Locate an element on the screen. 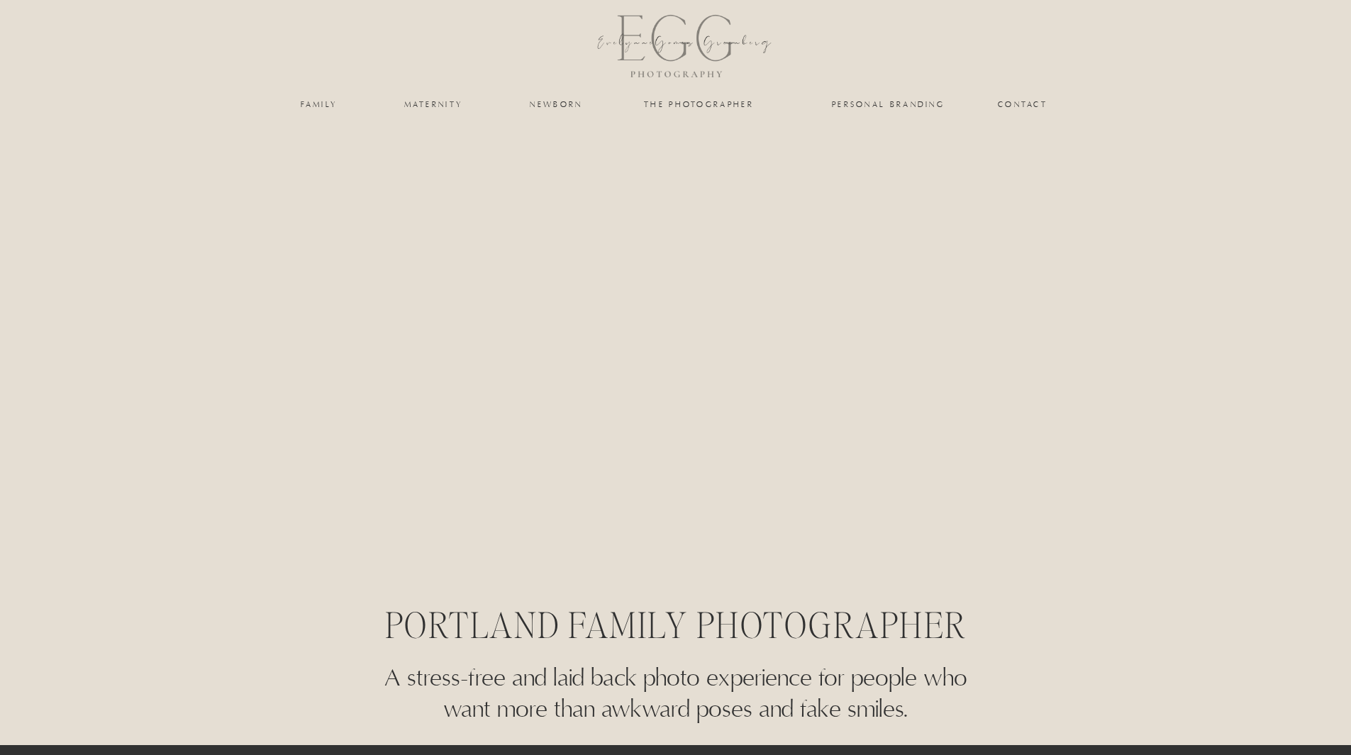  p: A stress-free and laid back photo experience for people who want more than awkward poses and fake... is located at coordinates (676, 695).